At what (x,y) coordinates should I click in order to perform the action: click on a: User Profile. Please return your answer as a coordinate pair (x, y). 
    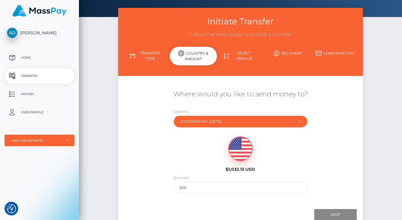
    Looking at the image, I should click on (39, 112).